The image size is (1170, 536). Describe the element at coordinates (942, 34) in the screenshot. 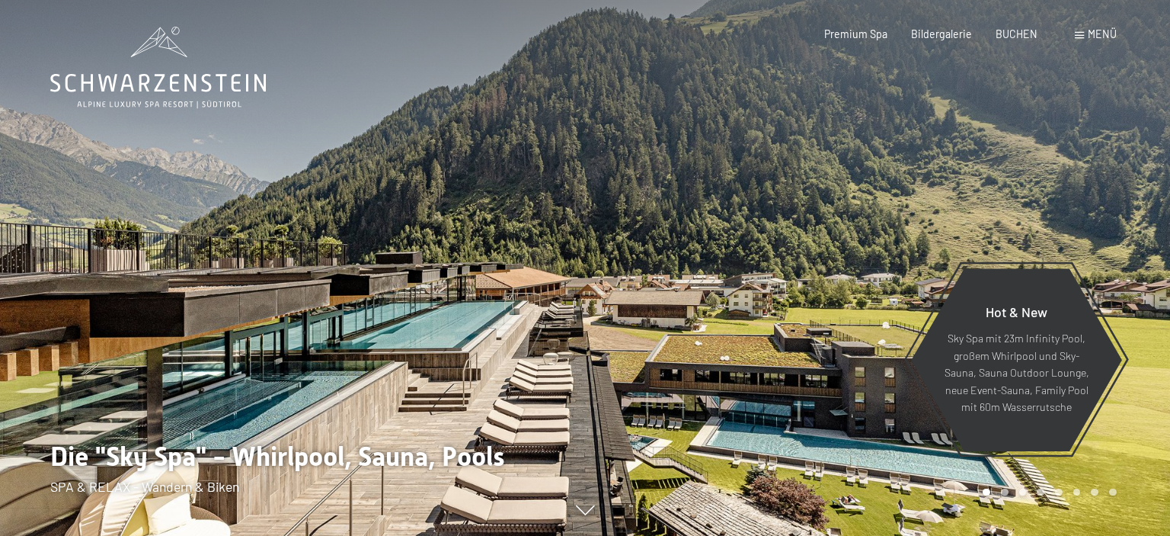

I see `span: Bildergalerie` at that location.